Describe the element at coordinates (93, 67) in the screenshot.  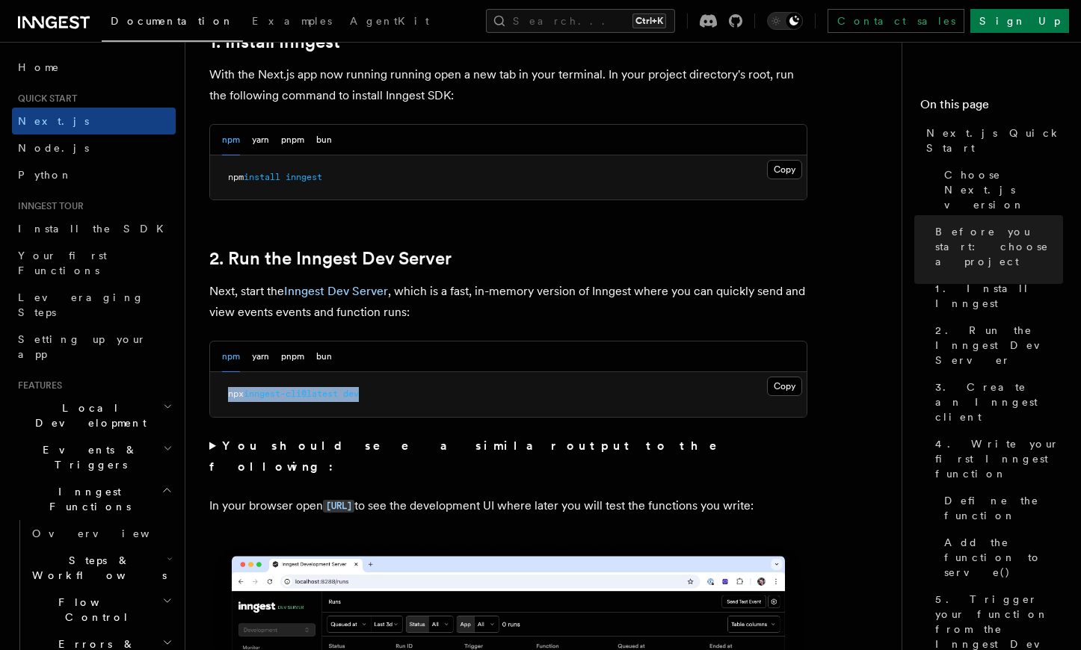
I see `a: Home` at that location.